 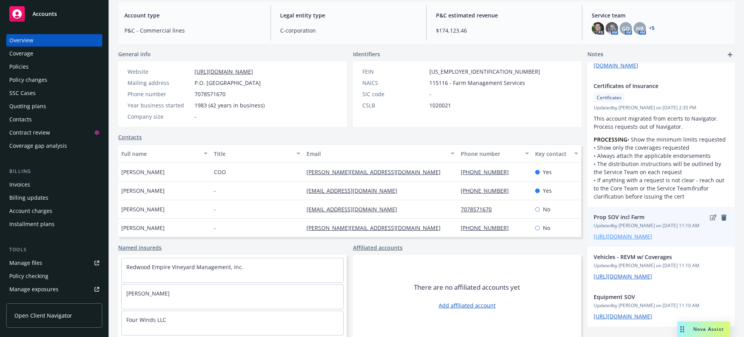 What do you see at coordinates (21, 40) in the screenshot?
I see `div: Overview` at bounding box center [21, 40].